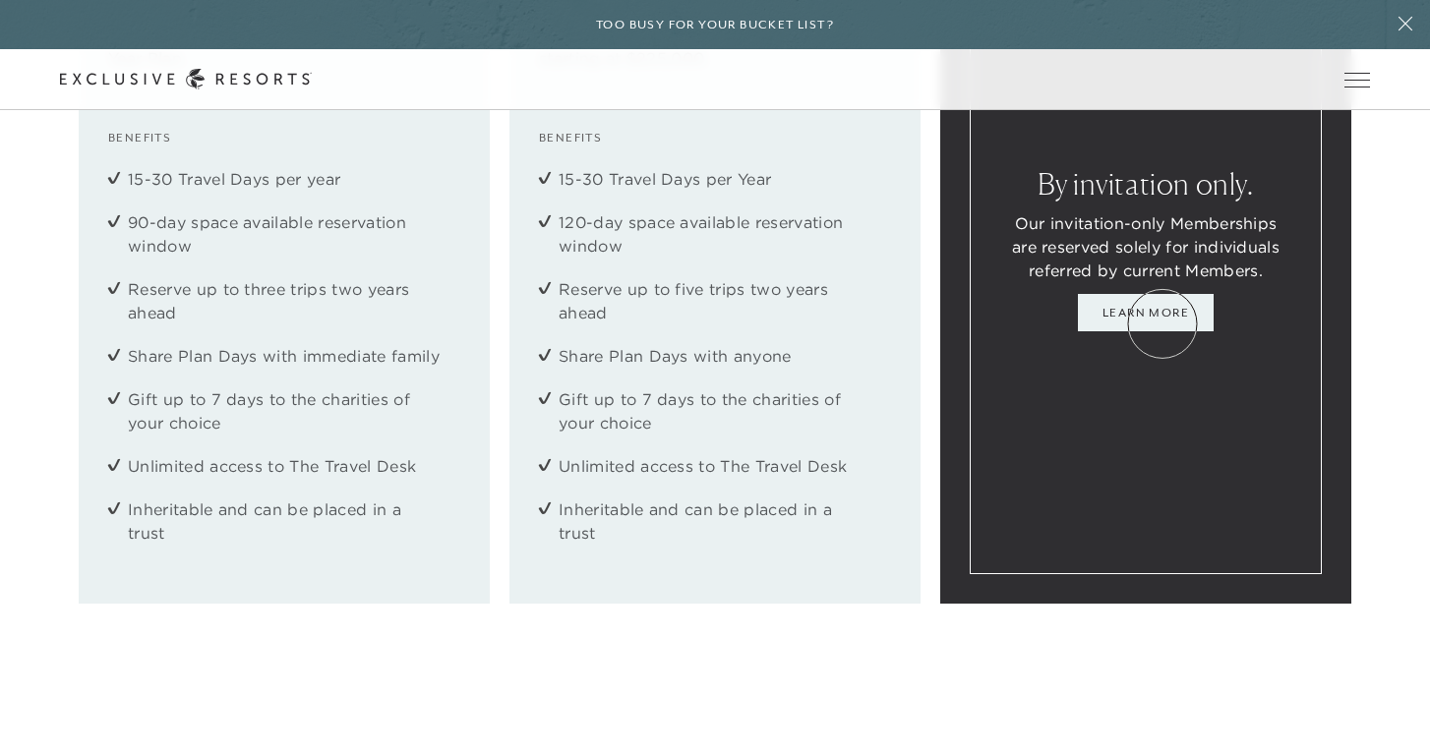 This screenshot has width=1430, height=754. Describe the element at coordinates (284, 301) in the screenshot. I see `li: Reserve up to three trips two years ahead` at that location.